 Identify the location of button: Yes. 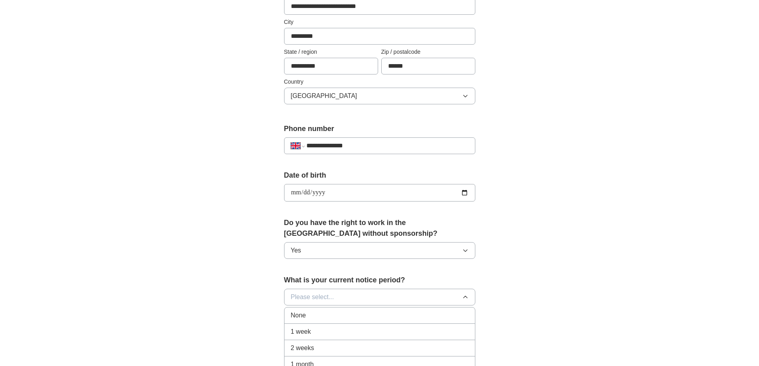
(380, 251).